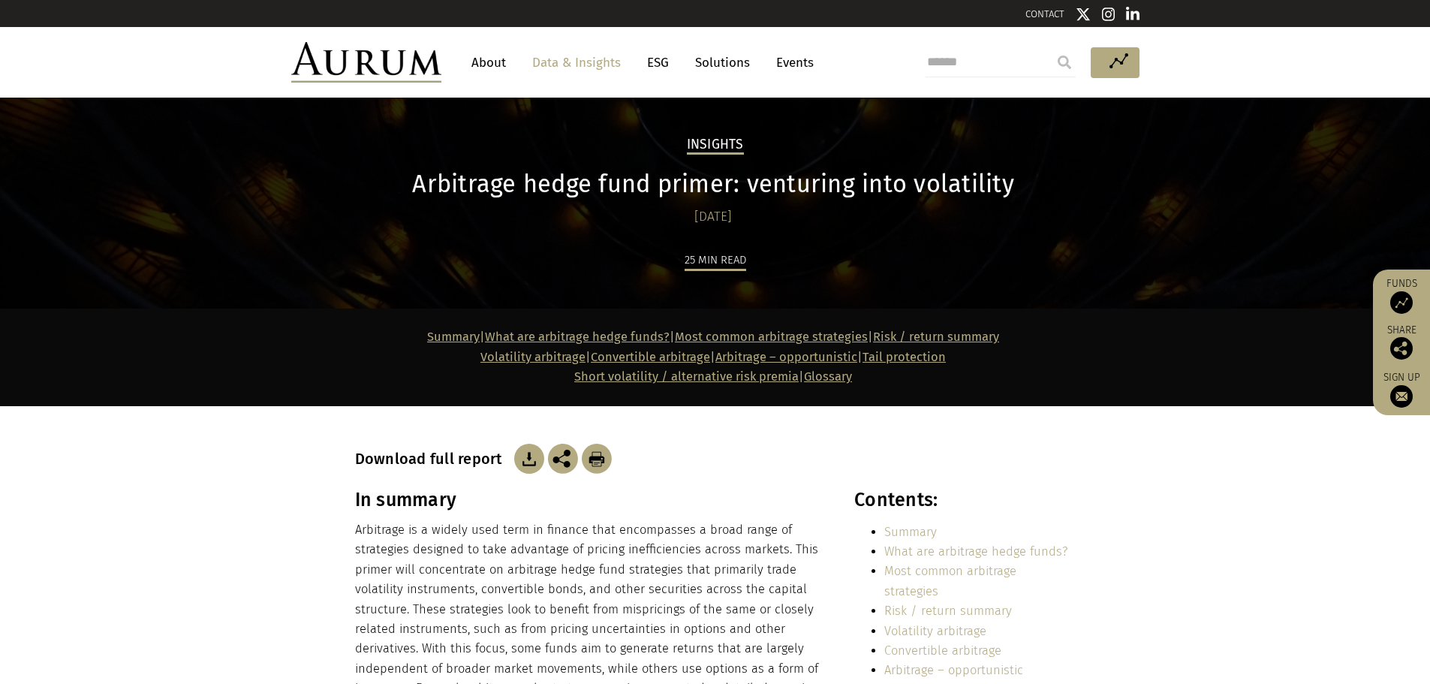 The width and height of the screenshot is (1430, 684). What do you see at coordinates (1401, 303) in the screenshot?
I see `img: Access Funds` at bounding box center [1401, 303].